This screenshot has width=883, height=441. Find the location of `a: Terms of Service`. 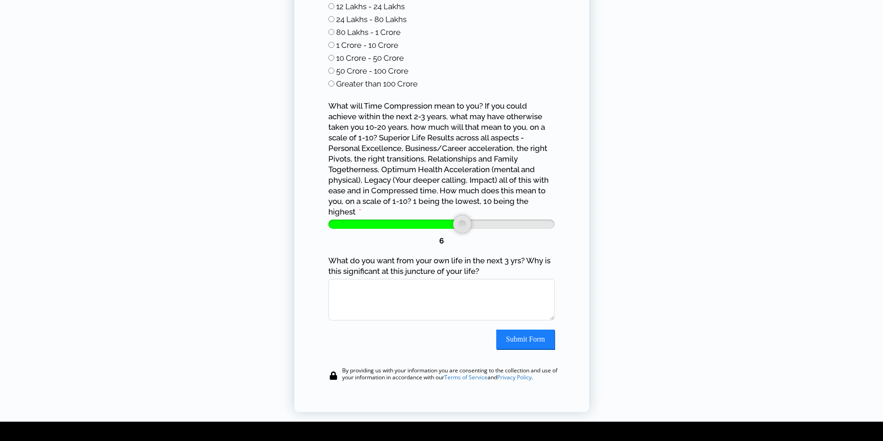

a: Terms of Service is located at coordinates (466, 377).